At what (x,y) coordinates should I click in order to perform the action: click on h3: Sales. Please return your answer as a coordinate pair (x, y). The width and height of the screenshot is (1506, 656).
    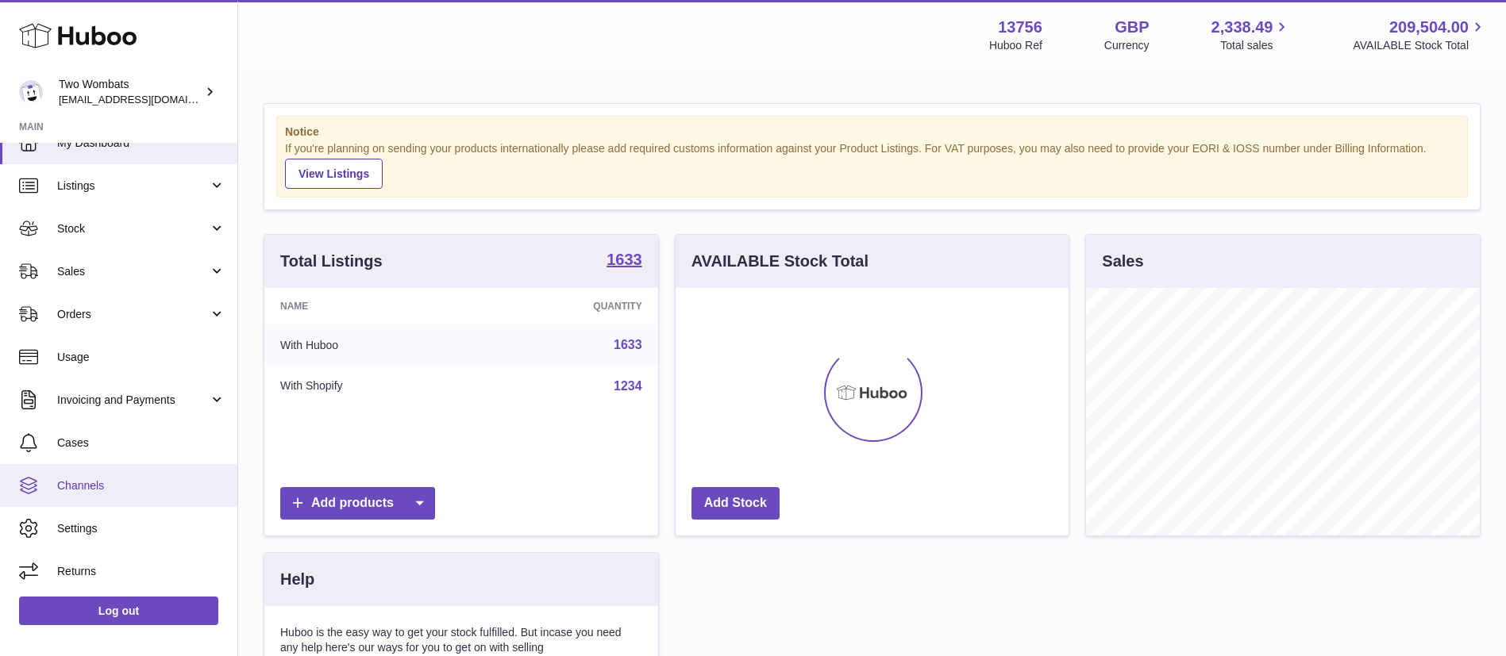
    Looking at the image, I should click on (1122, 261).